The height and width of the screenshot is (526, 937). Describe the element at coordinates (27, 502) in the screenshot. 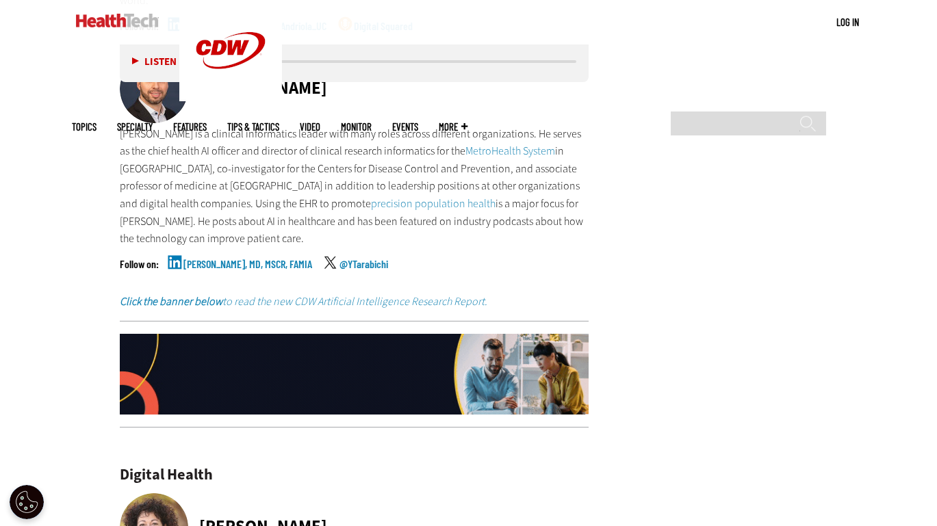

I see `div: Cookie Settings` at that location.